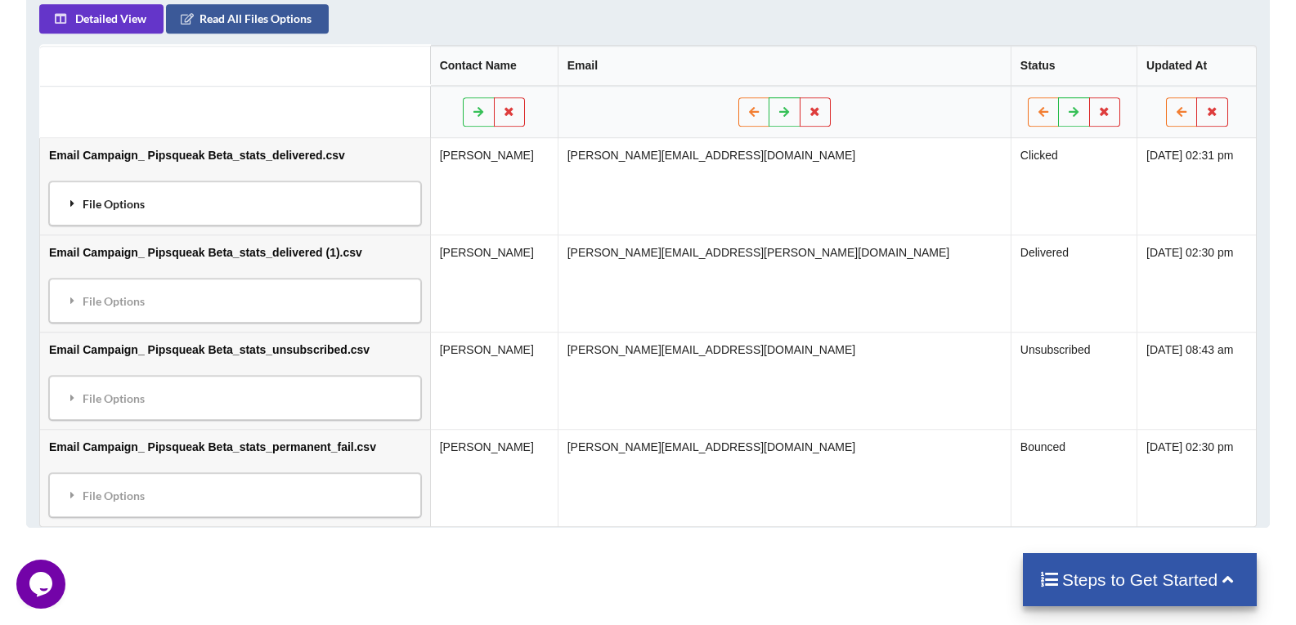  Describe the element at coordinates (1196, 65) in the screenshot. I see `th: Updated At` at that location.